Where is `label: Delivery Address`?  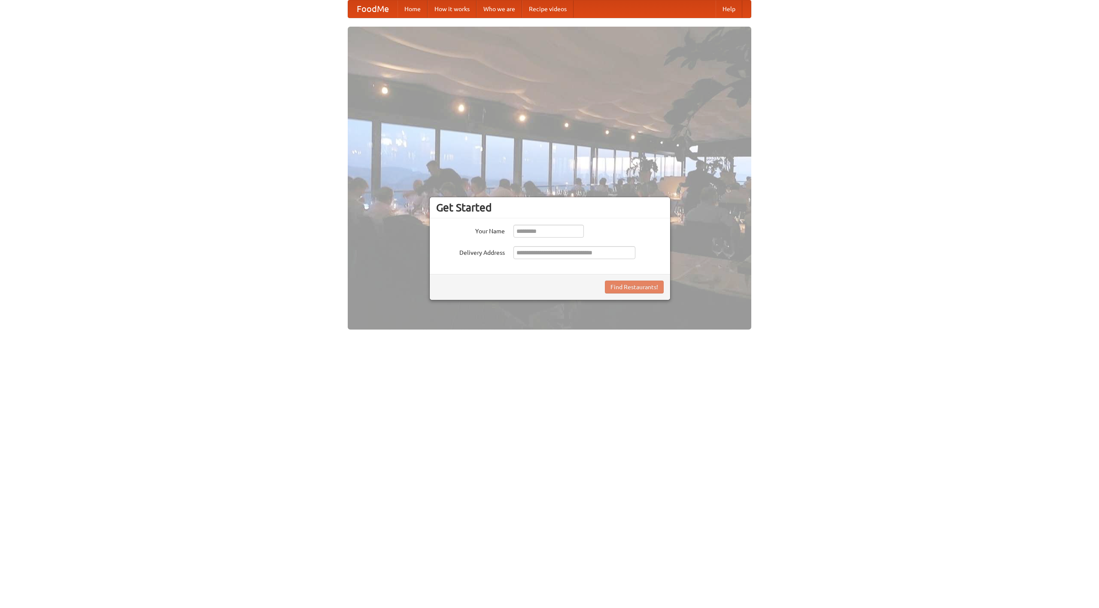
label: Delivery Address is located at coordinates (471, 251).